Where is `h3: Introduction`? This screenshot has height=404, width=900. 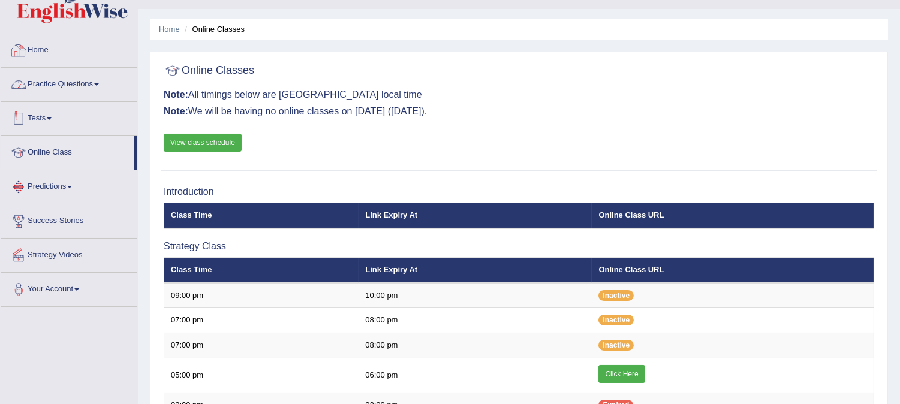
h3: Introduction is located at coordinates (519, 192).